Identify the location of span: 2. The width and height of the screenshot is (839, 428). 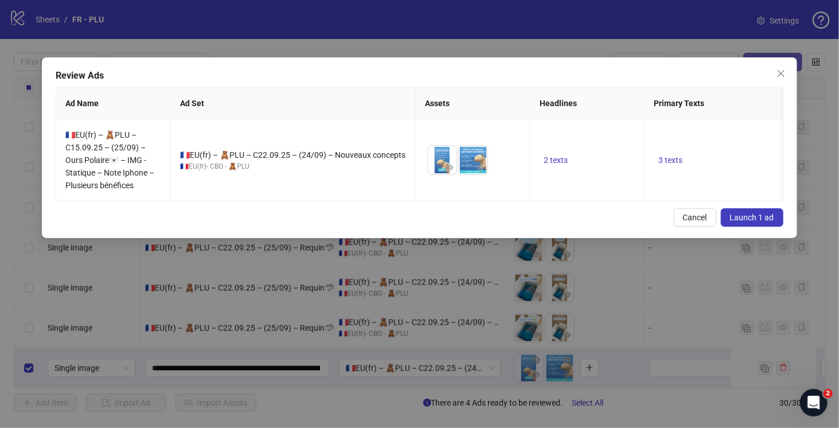
(828, 393).